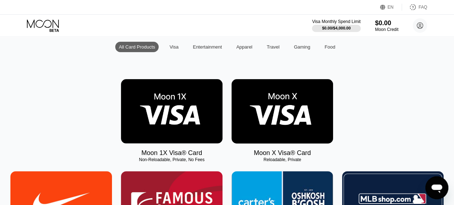 The width and height of the screenshot is (454, 205). What do you see at coordinates (172, 153) in the screenshot?
I see `div: Moon 1X Visa® Card` at bounding box center [172, 153].